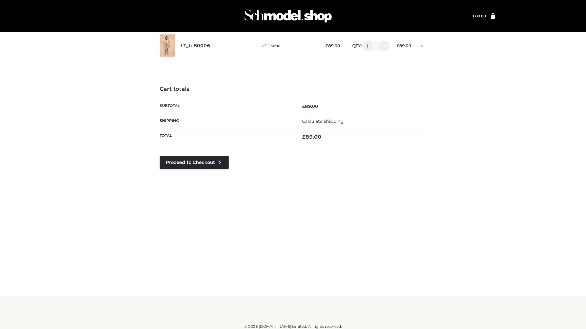  I want to click on img: LT_b-B0006 - SMALL, so click(167, 46).